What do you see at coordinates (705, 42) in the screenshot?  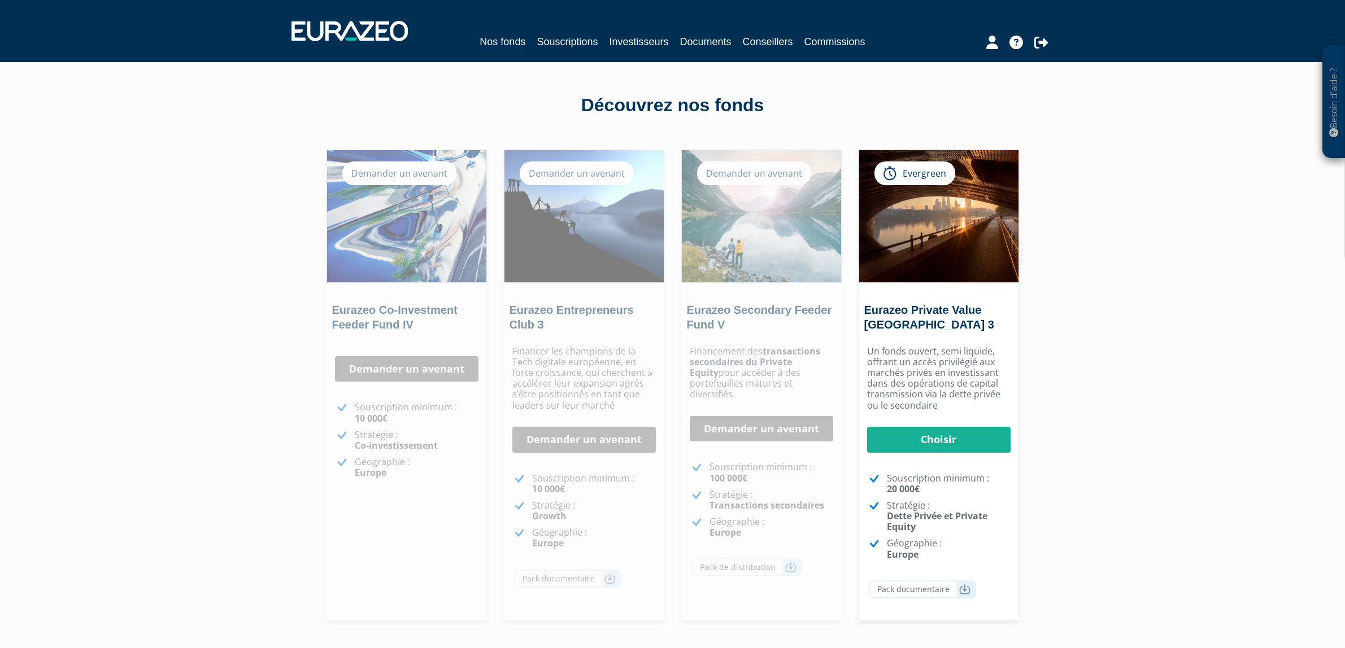 I see `a: Documents` at bounding box center [705, 42].